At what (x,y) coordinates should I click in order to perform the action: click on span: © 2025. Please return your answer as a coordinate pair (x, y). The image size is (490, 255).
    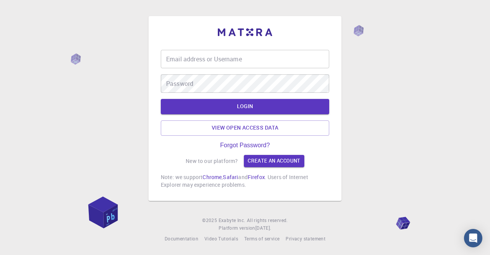
    Looking at the image, I should click on (210, 220).